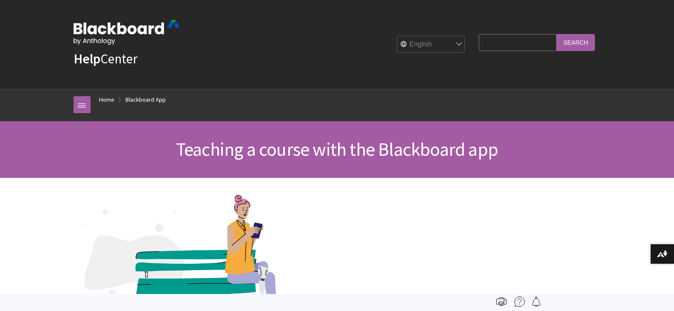 The image size is (674, 311). I want to click on img: Print, so click(502, 302).